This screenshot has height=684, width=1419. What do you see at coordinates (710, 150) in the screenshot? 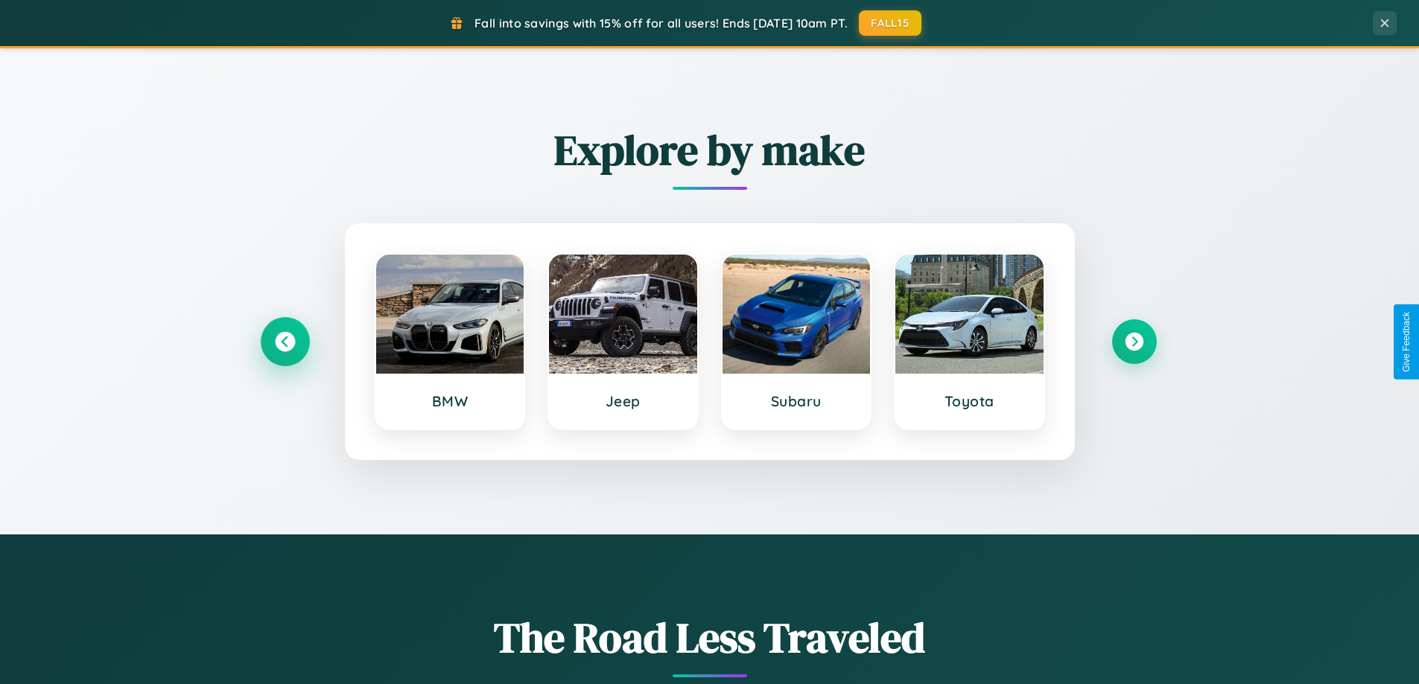
I see `h2: Explore by make` at bounding box center [710, 150].